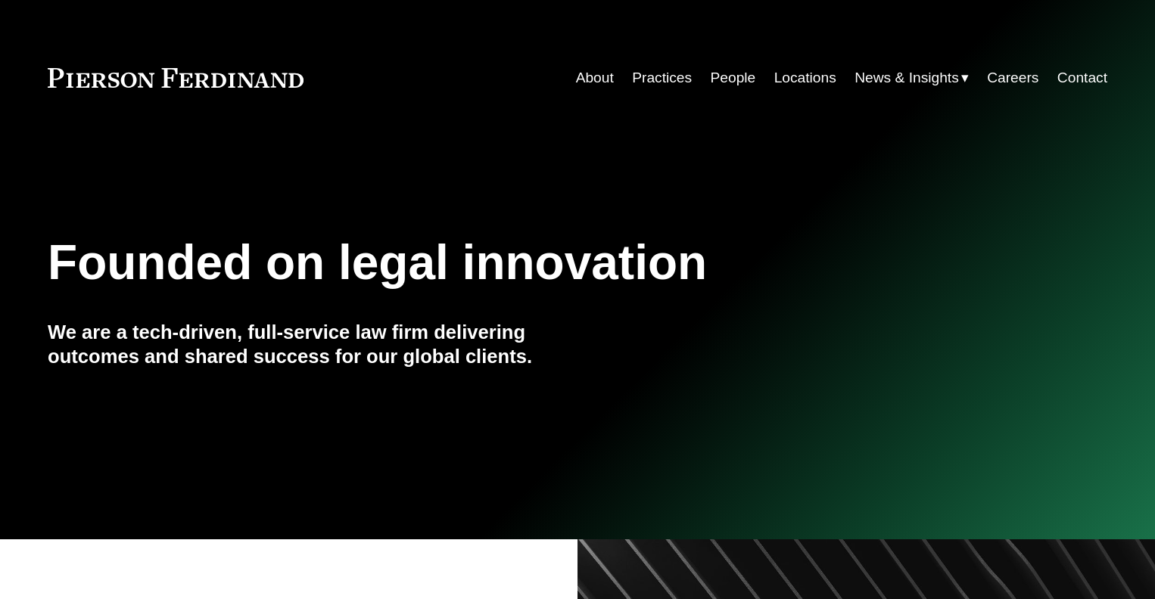 The height and width of the screenshot is (599, 1155). I want to click on a: folder dropdown, so click(911, 78).